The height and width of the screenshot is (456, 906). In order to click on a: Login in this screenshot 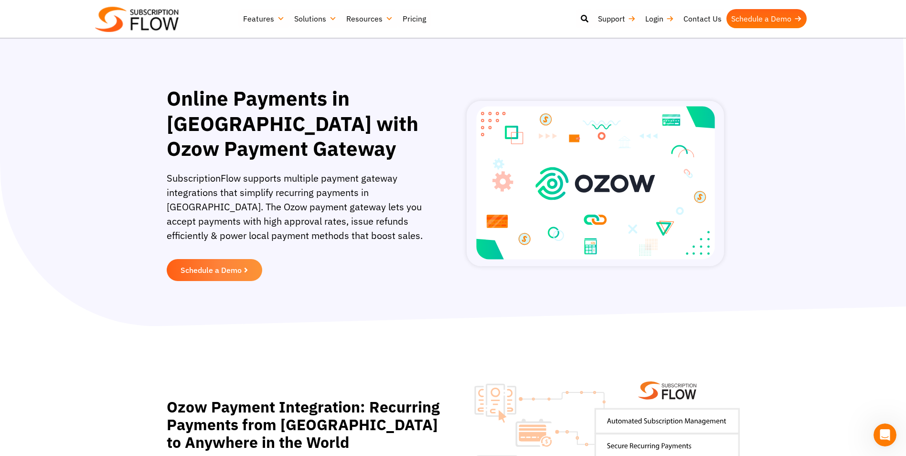, I will do `click(660, 19)`.